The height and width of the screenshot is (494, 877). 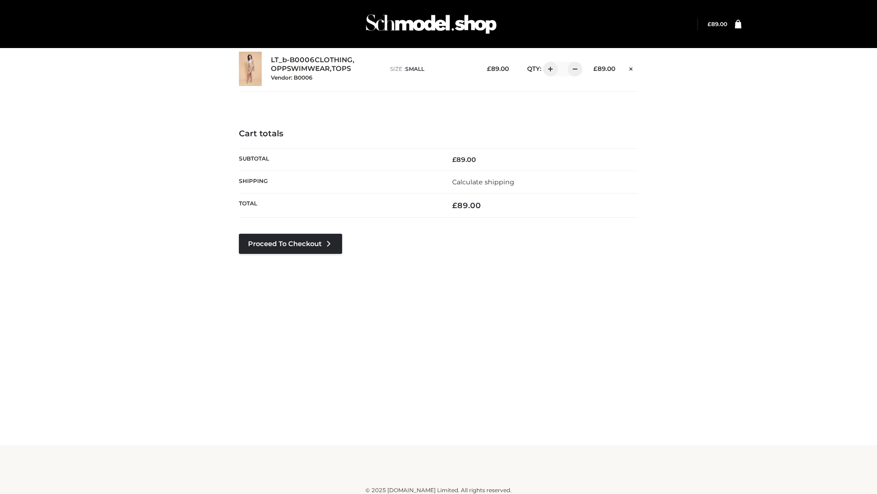 What do you see at coordinates (431, 24) in the screenshot?
I see `a: Schmodel Admin 964` at bounding box center [431, 24].